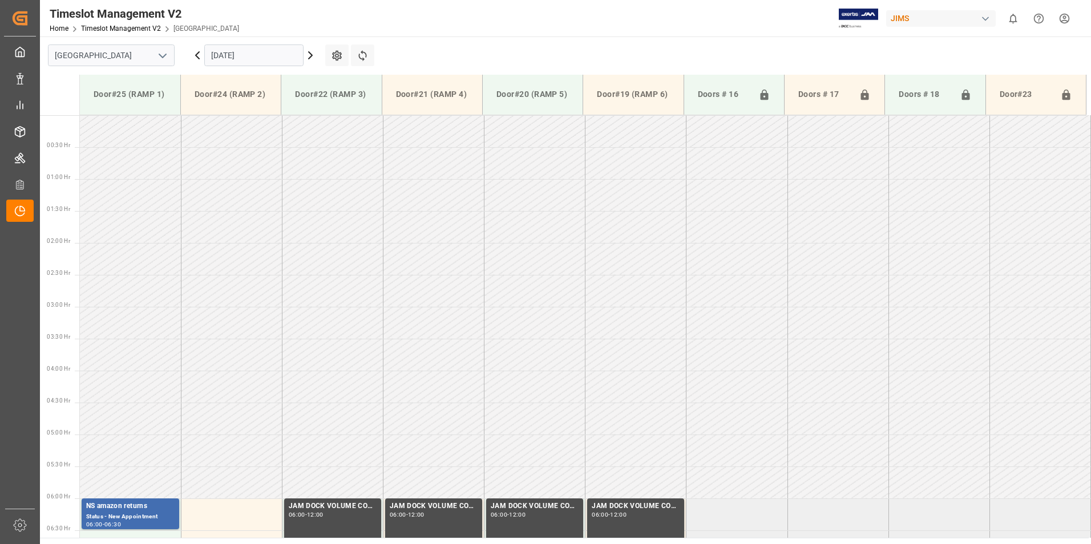 The height and width of the screenshot is (544, 1091). What do you see at coordinates (144, 14) in the screenshot?
I see `div: Timeslot Management V2` at bounding box center [144, 14].